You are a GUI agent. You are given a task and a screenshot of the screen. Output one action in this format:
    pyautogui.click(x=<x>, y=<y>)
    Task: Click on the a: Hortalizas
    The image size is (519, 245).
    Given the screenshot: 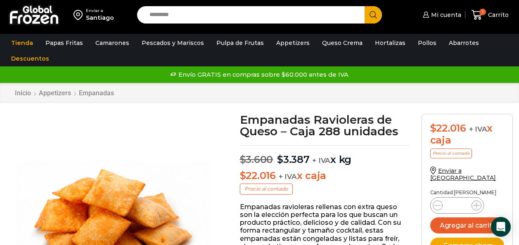 What is the action you would take?
    pyautogui.click(x=390, y=43)
    